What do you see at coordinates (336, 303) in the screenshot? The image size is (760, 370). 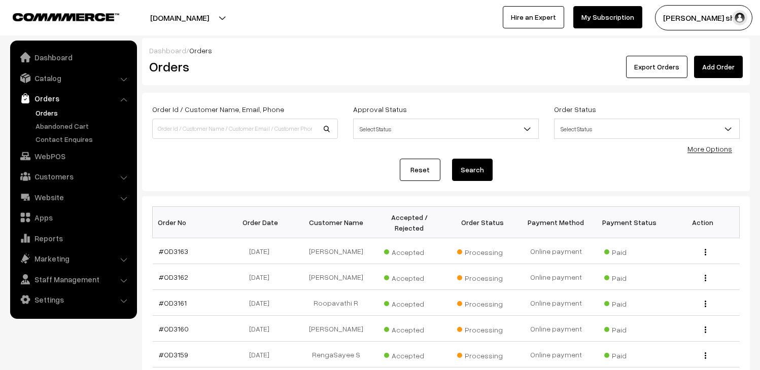 I see `td: Roopavathi R` at bounding box center [336, 303].